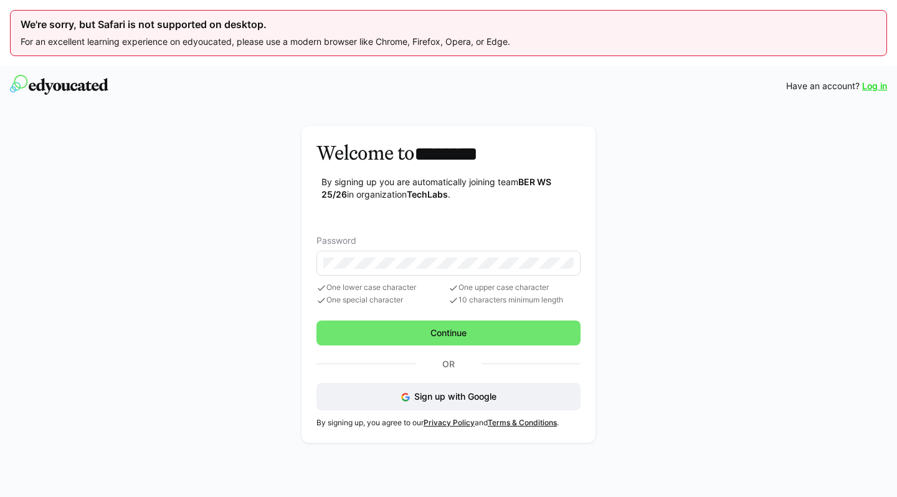 Image resolution: width=897 pixels, height=497 pixels. What do you see at coordinates (383, 300) in the screenshot?
I see `span: One special character` at bounding box center [383, 300].